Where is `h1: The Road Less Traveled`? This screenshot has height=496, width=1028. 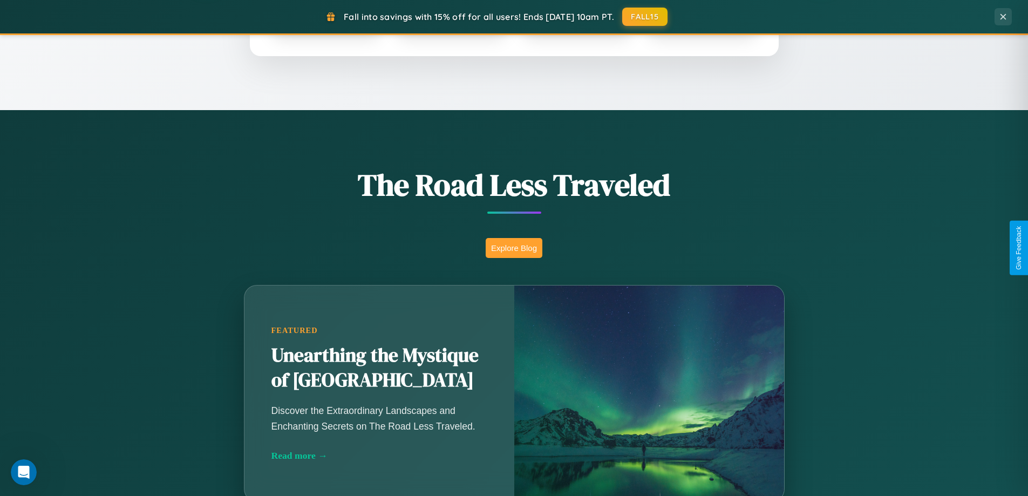 h1: The Road Less Traveled is located at coordinates (514, 185).